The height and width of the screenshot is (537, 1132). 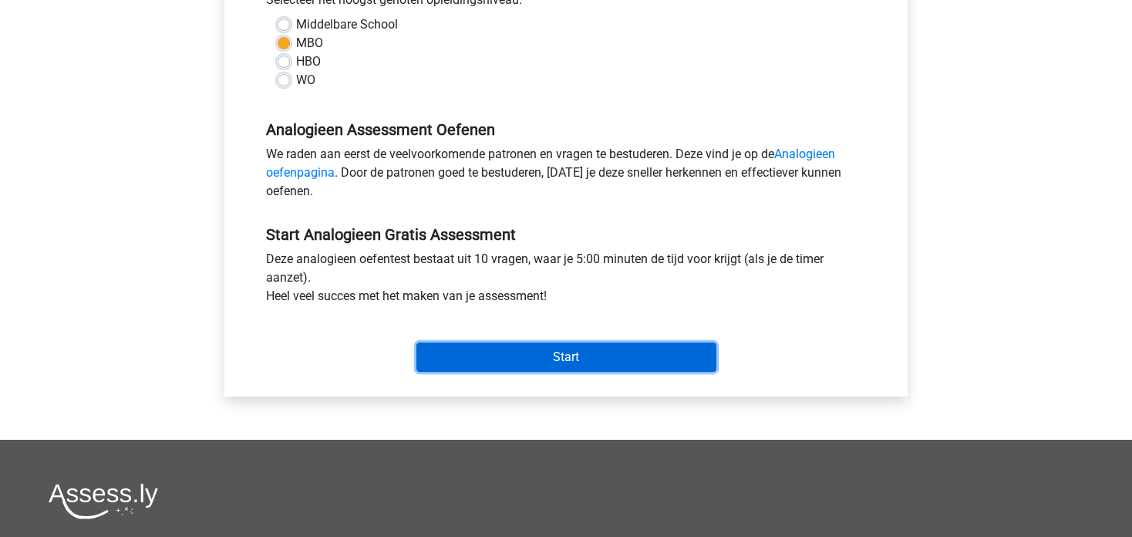 I want to click on div: Deze analogieen oefentest bestaat uit 10 vragen, waar je 5:00 minuten de tijd voor krijgt (als je..., so click(x=566, y=281).